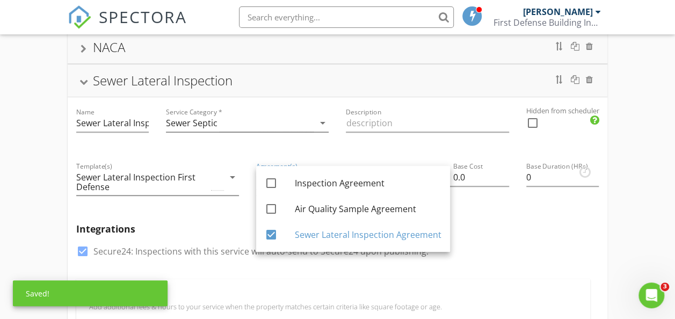 This screenshot has width=675, height=319. What do you see at coordinates (368, 183) in the screenshot?
I see `div: Inspection Agreement` at bounding box center [368, 183].